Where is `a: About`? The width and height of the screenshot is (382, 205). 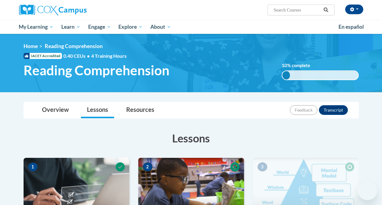 a: About is located at coordinates (161, 27).